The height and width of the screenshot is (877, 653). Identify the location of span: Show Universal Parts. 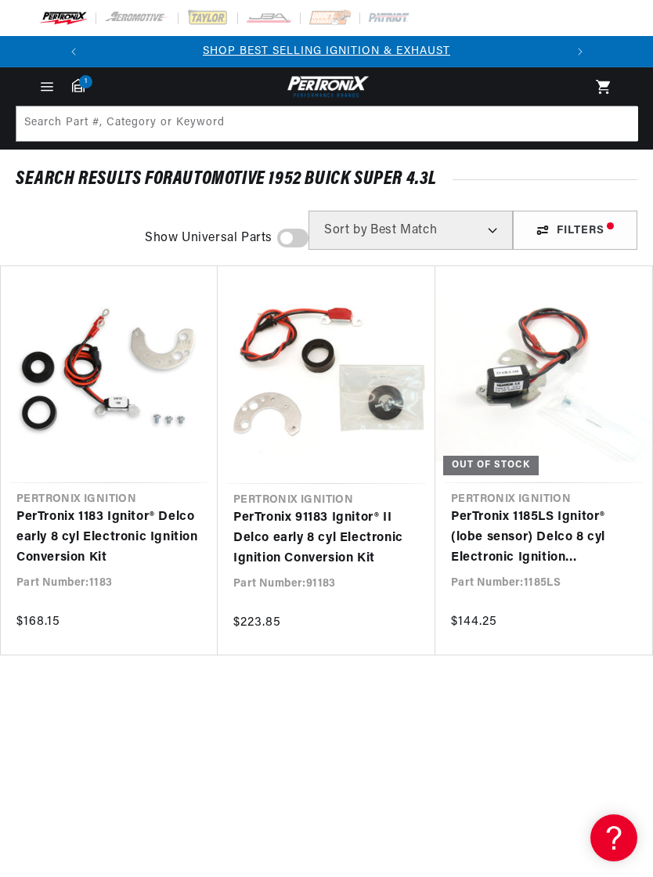
(208, 239).